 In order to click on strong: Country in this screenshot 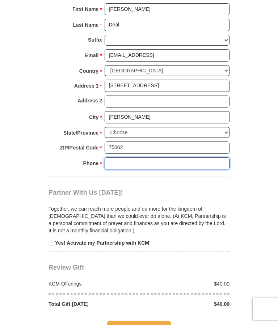, I will do `click(89, 71)`.